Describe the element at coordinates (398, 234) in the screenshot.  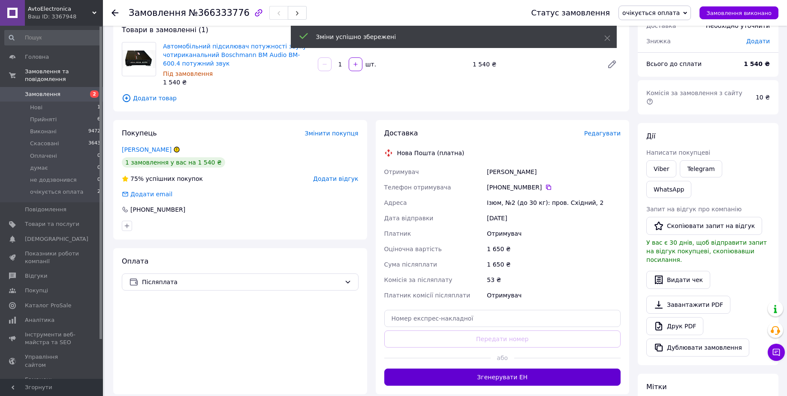
I see `span: Платник` at that location.